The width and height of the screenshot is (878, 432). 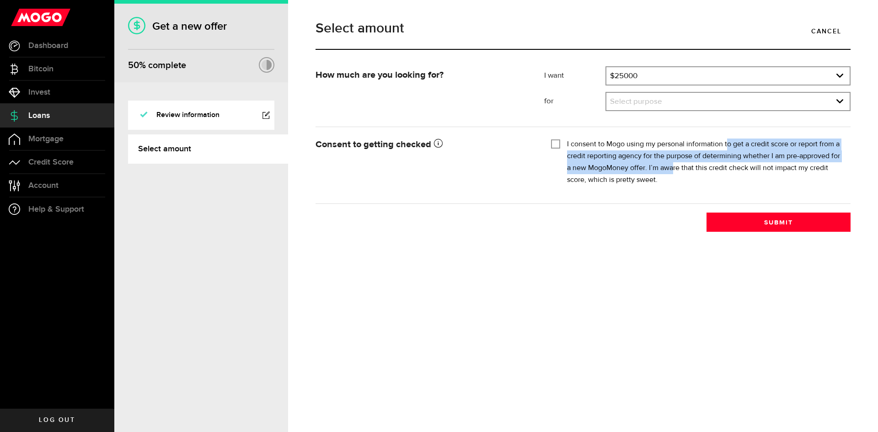 I want to click on input: I consent to Mogo using my personal information to get a credit score or report from a credit rep..., so click(x=555, y=143).